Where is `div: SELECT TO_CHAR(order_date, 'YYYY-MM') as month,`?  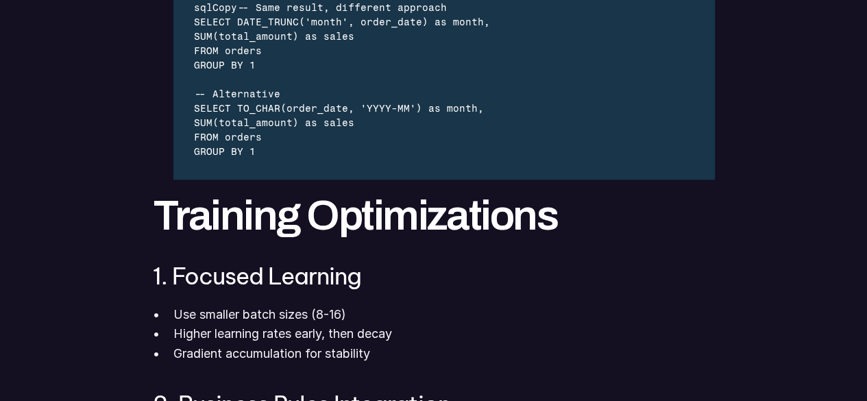
div: SELECT TO_CHAR(order_date, 'YYYY-MM') as month, is located at coordinates (343, 108).